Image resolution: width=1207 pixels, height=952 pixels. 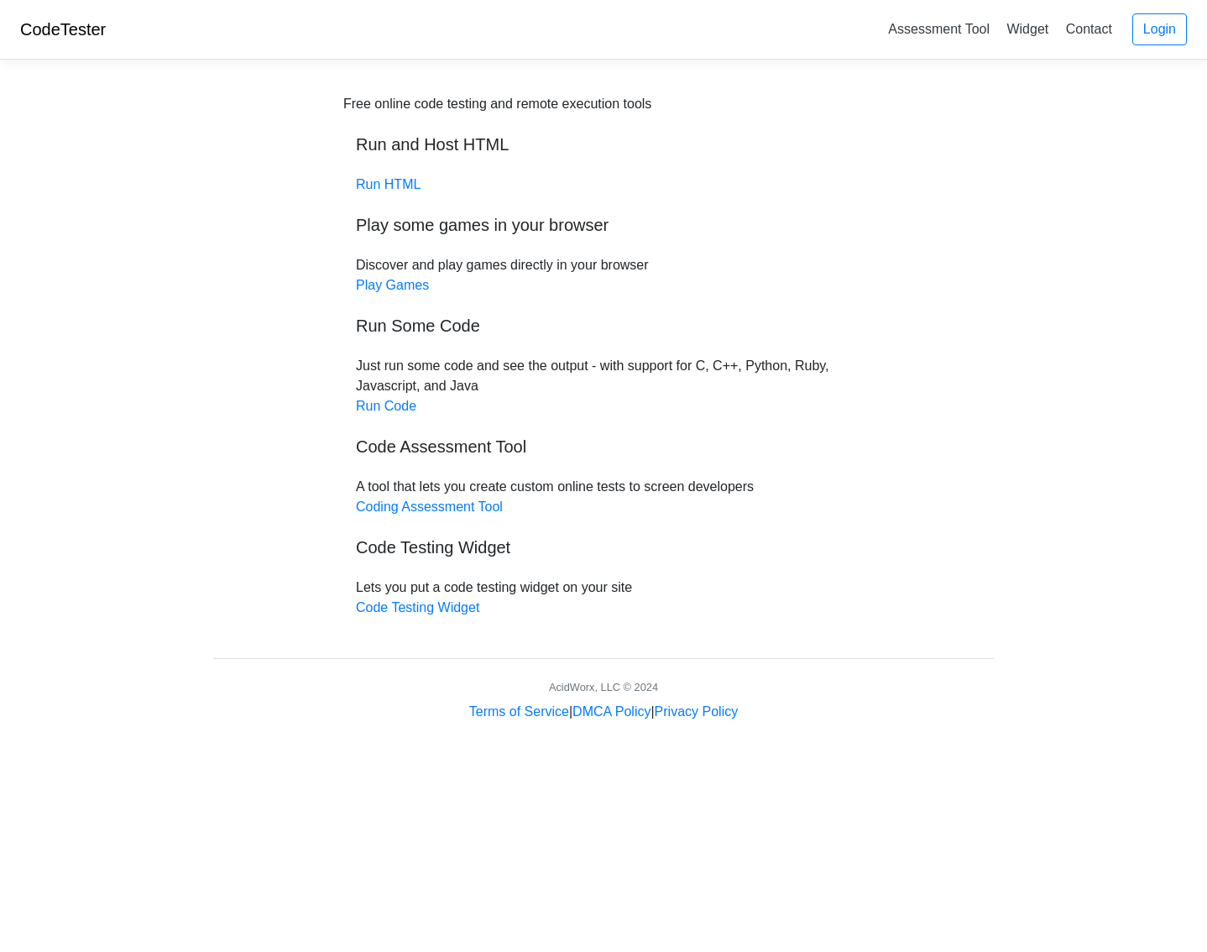 What do you see at coordinates (603, 356) in the screenshot?
I see `div: Discover and play games directly in your browser Just run some code and see the output - with sup...` at bounding box center [603, 356].